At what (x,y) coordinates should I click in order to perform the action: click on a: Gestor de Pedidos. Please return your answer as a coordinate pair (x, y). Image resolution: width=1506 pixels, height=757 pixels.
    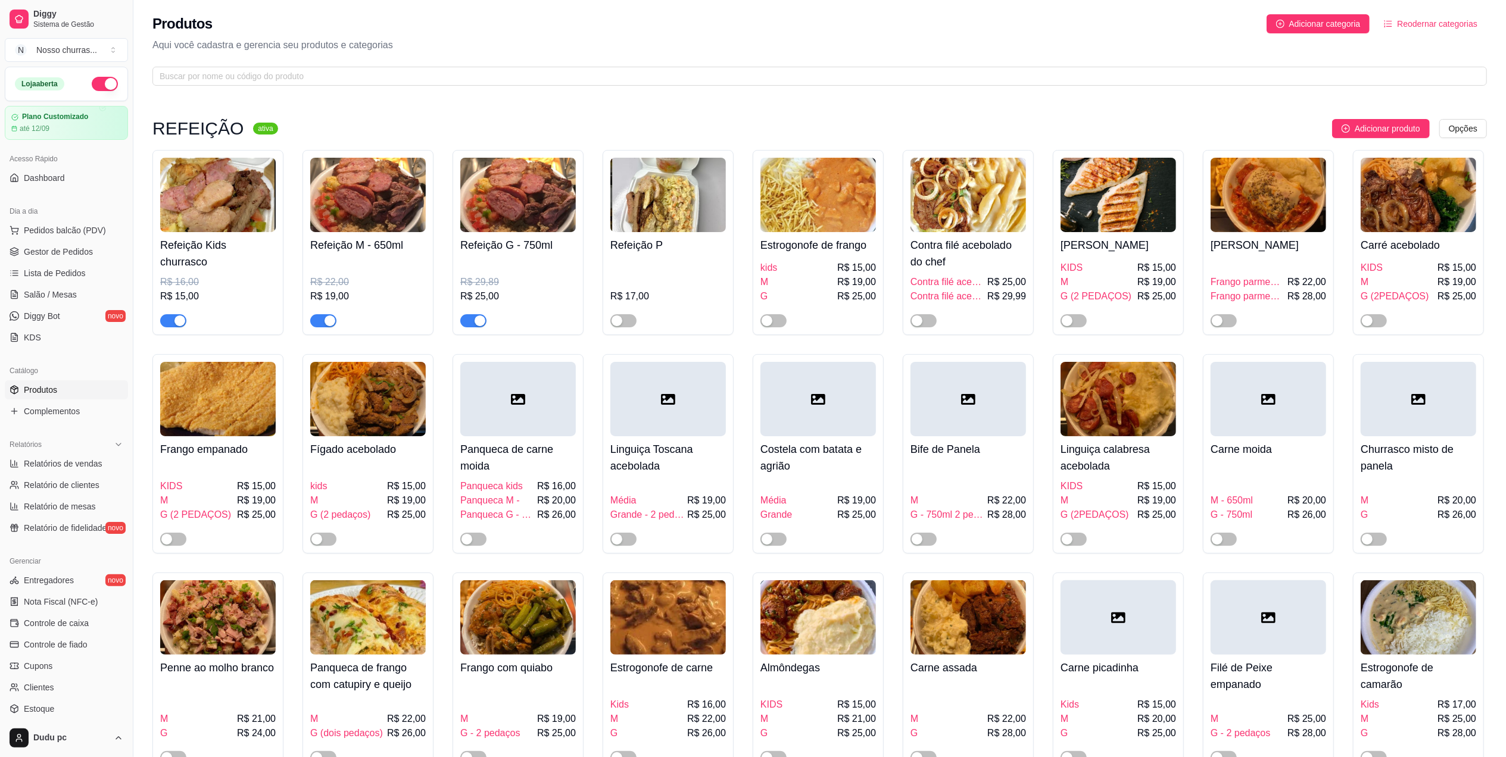
    Looking at the image, I should click on (66, 252).